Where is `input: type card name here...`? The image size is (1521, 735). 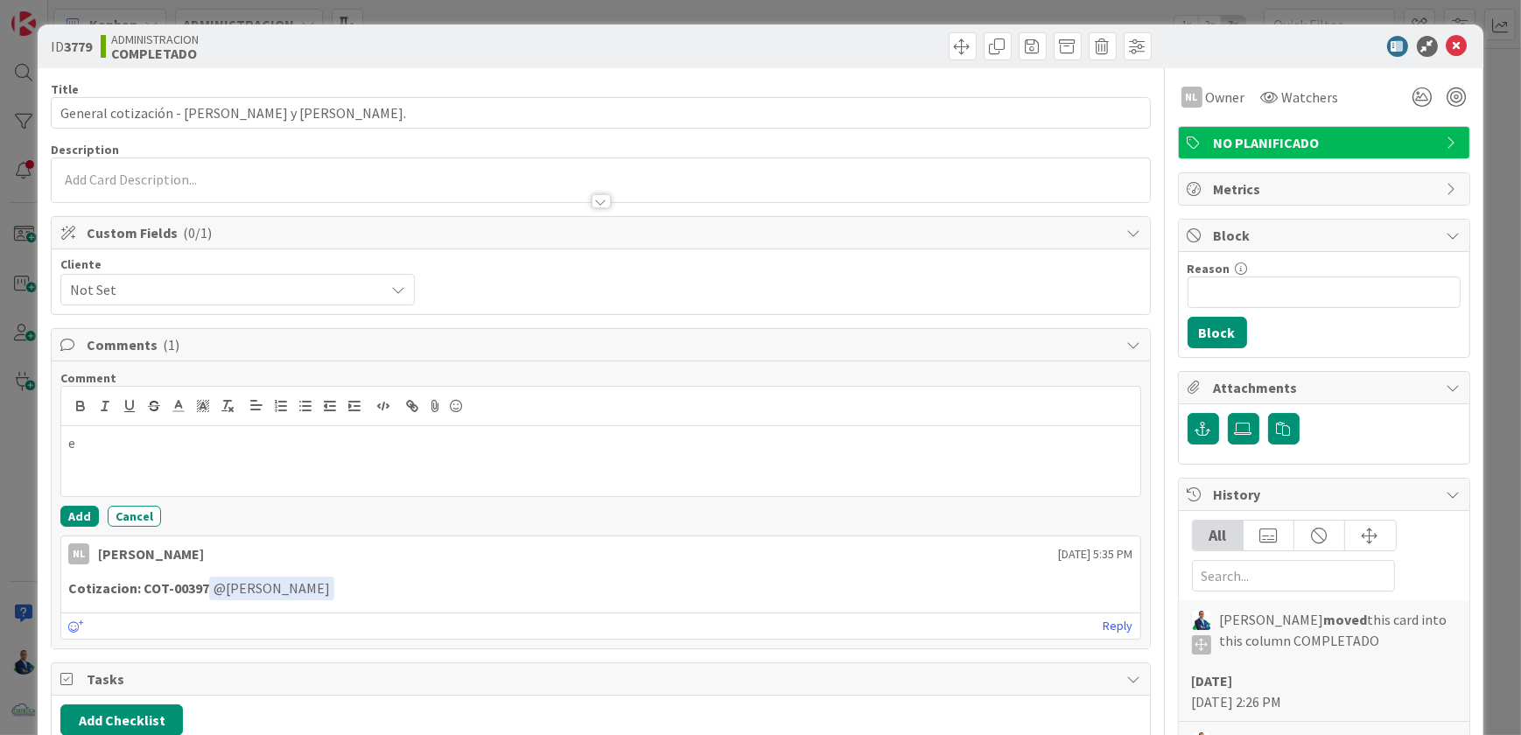 input: type card name here... is located at coordinates (600, 113).